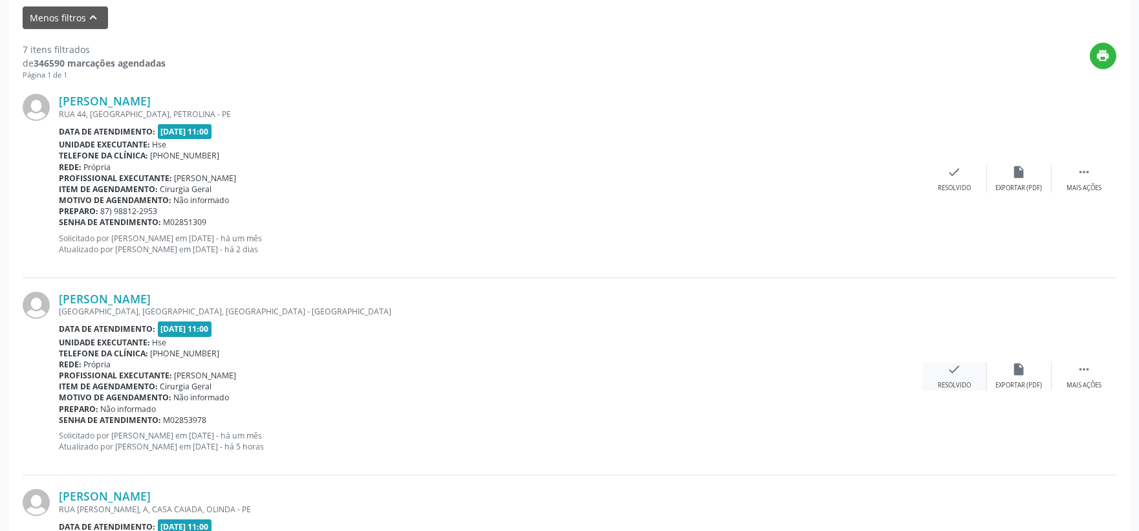  I want to click on button: print, so click(1103, 56).